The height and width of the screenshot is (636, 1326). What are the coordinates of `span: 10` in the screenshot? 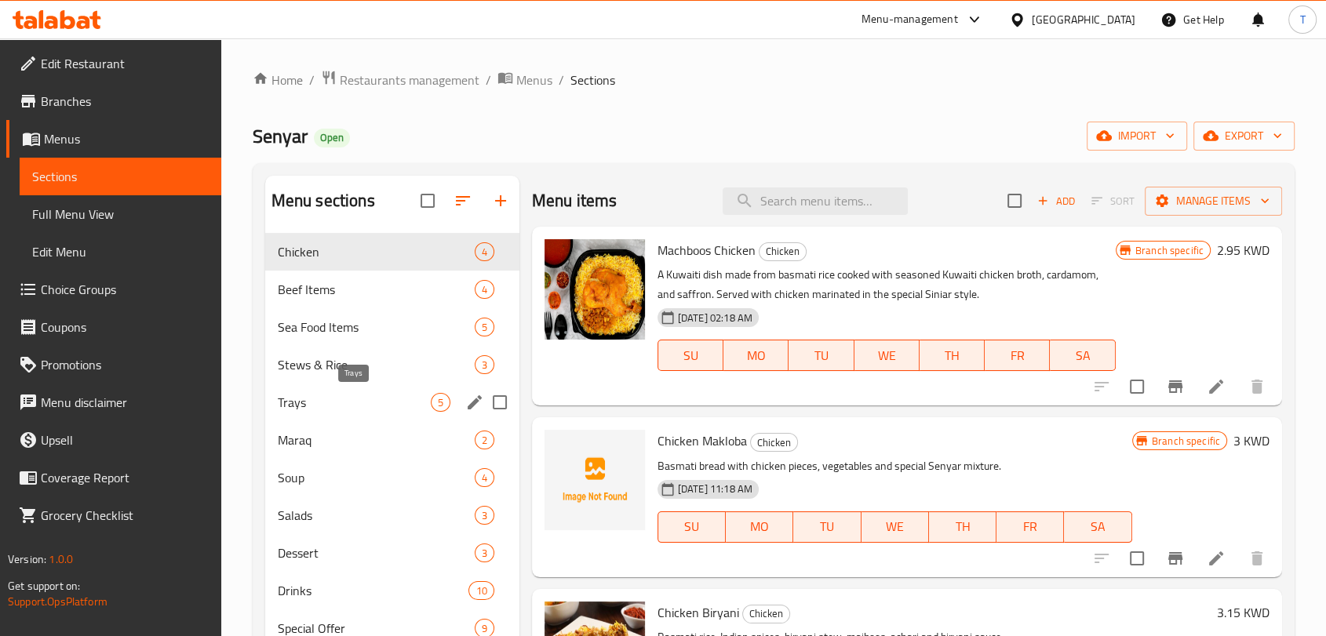 It's located at (481, 591).